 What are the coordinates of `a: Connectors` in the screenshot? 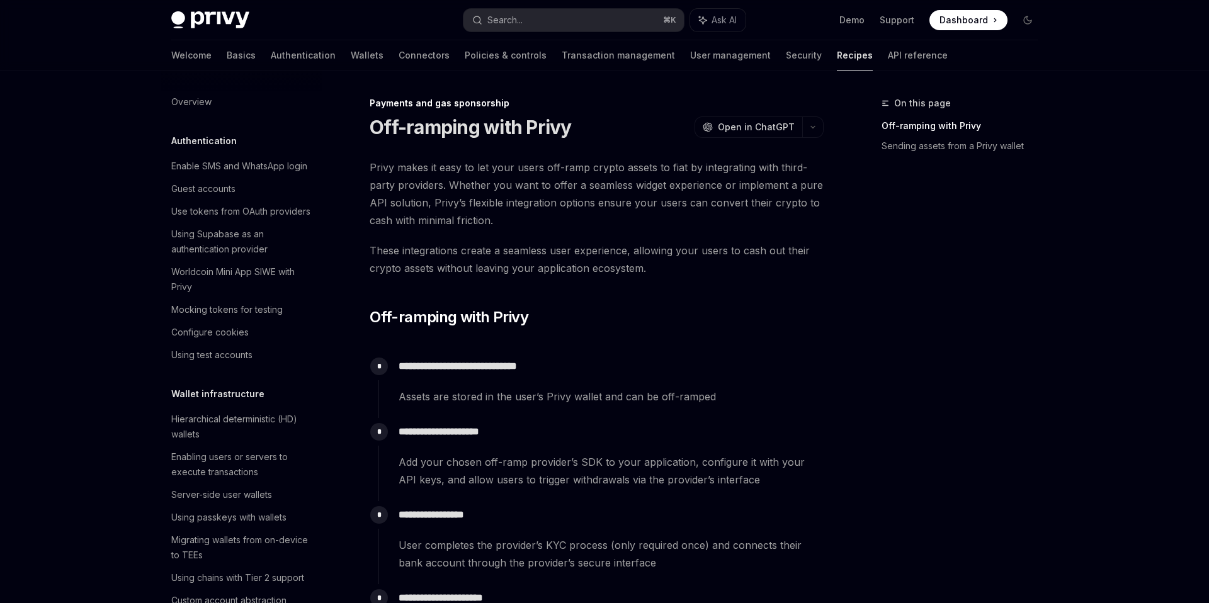 It's located at (424, 55).